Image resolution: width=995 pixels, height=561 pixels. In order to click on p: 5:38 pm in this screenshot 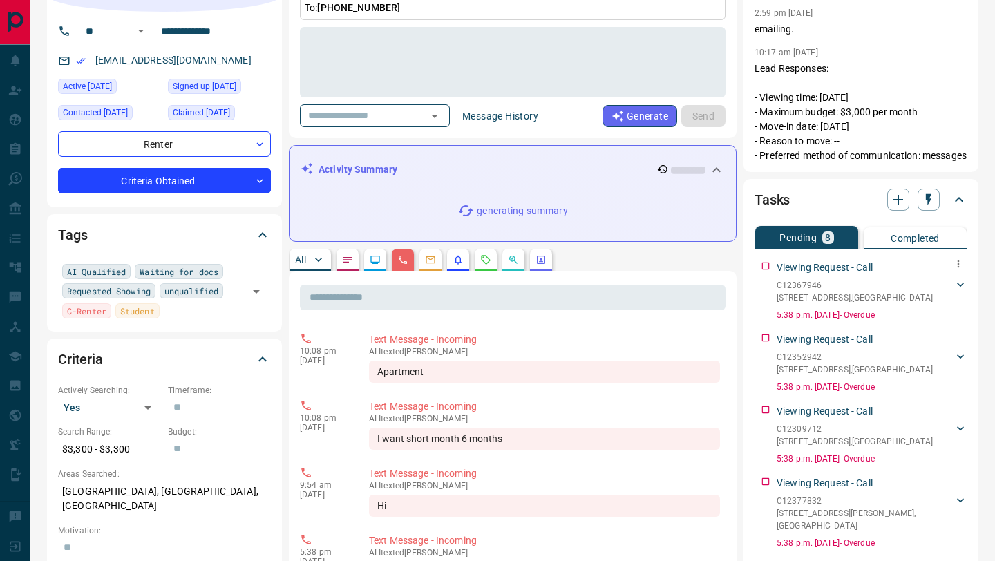, I will do `click(324, 552)`.